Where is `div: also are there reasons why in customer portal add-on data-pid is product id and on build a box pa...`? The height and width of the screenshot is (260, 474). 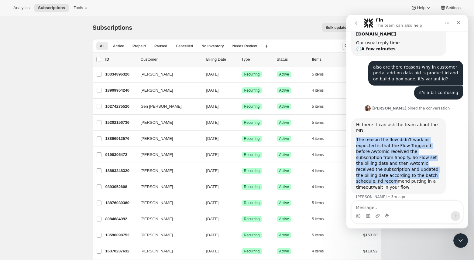 div: also are there reasons why in customer portal add-on data-pid is product id and on build a box pa... is located at coordinates (69, 58).